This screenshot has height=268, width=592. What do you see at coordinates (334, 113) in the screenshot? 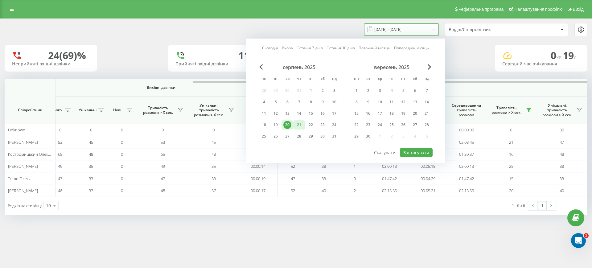
I see `div: нд 17 серп 2025 р.` at bounding box center [334, 113].